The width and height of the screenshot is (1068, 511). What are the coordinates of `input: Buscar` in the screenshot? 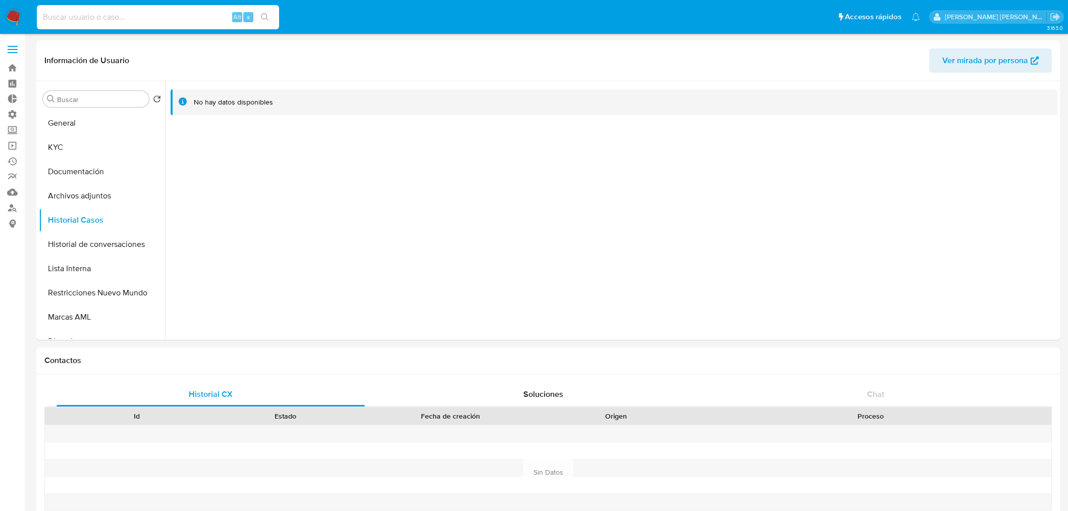 It's located at (101, 99).